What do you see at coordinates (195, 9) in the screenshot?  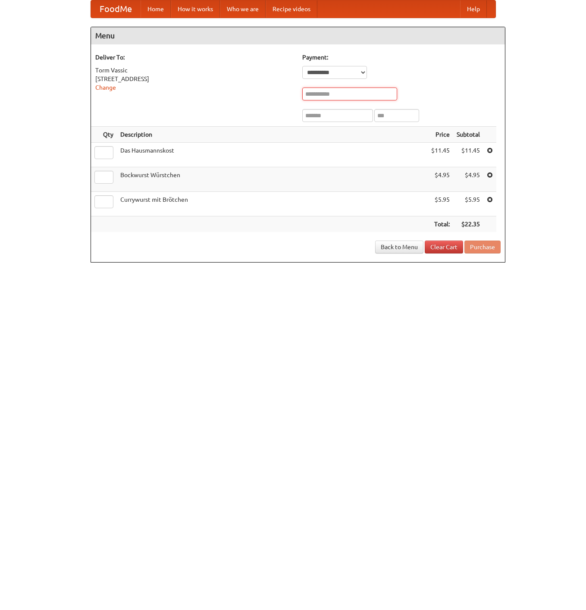 I see `a: How it works` at bounding box center [195, 9].